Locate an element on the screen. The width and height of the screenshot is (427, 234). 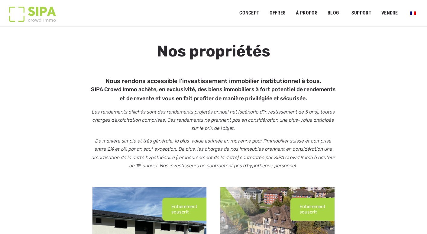
em: De manière simple et très générale, la plus-value estimée en moyenne pour l’immobilier suisse et ... is located at coordinates (213, 153).